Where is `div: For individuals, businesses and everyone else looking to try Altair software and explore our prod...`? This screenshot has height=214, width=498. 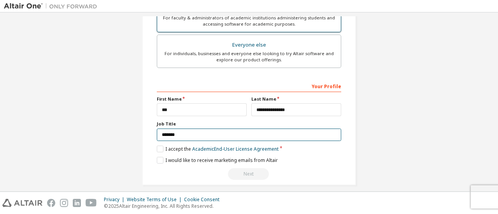
div: For individuals, businesses and everyone else looking to try Altair software and explore our prod... is located at coordinates (249, 57).